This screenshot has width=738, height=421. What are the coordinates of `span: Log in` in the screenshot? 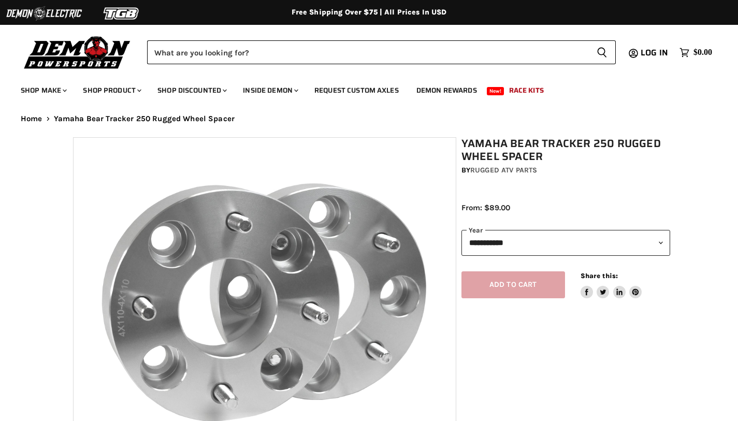 It's located at (654, 52).